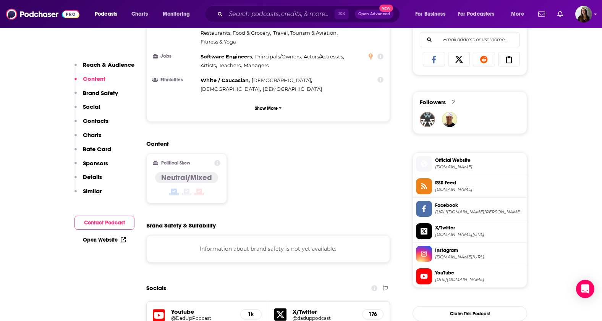  Describe the element at coordinates (374, 14) in the screenshot. I see `button: Open AdvancedNew` at that location.